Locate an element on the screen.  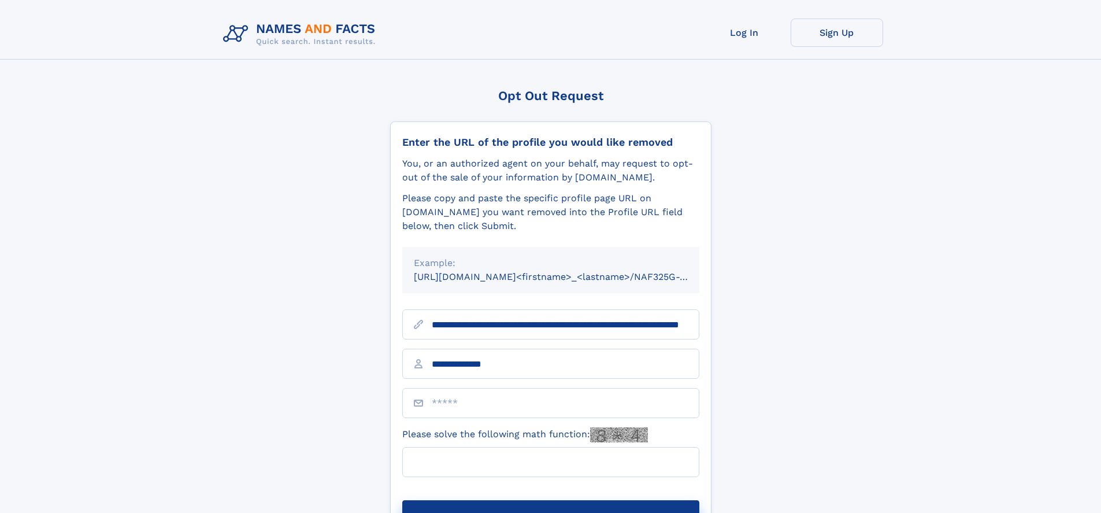
div: Enter the URL of the profile you would like removed is located at coordinates (551, 142).